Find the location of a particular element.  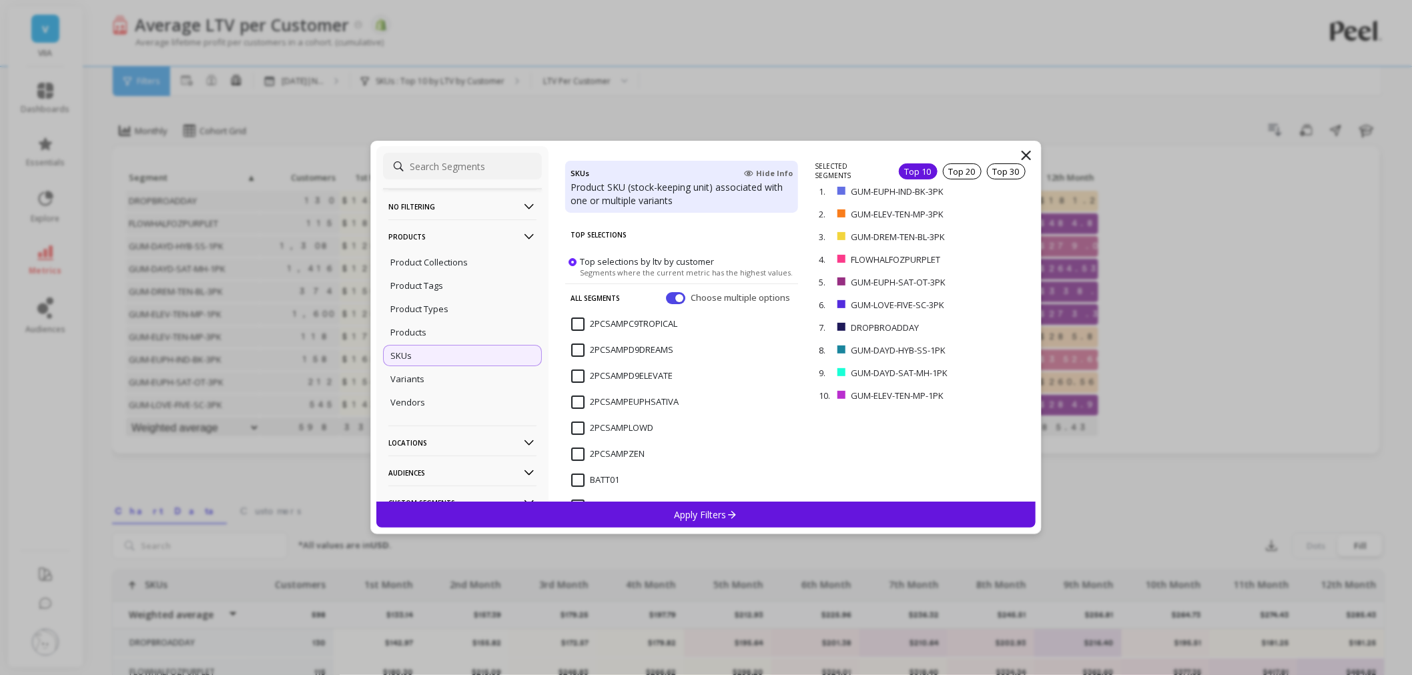

p: Product Tags is located at coordinates (416, 286).